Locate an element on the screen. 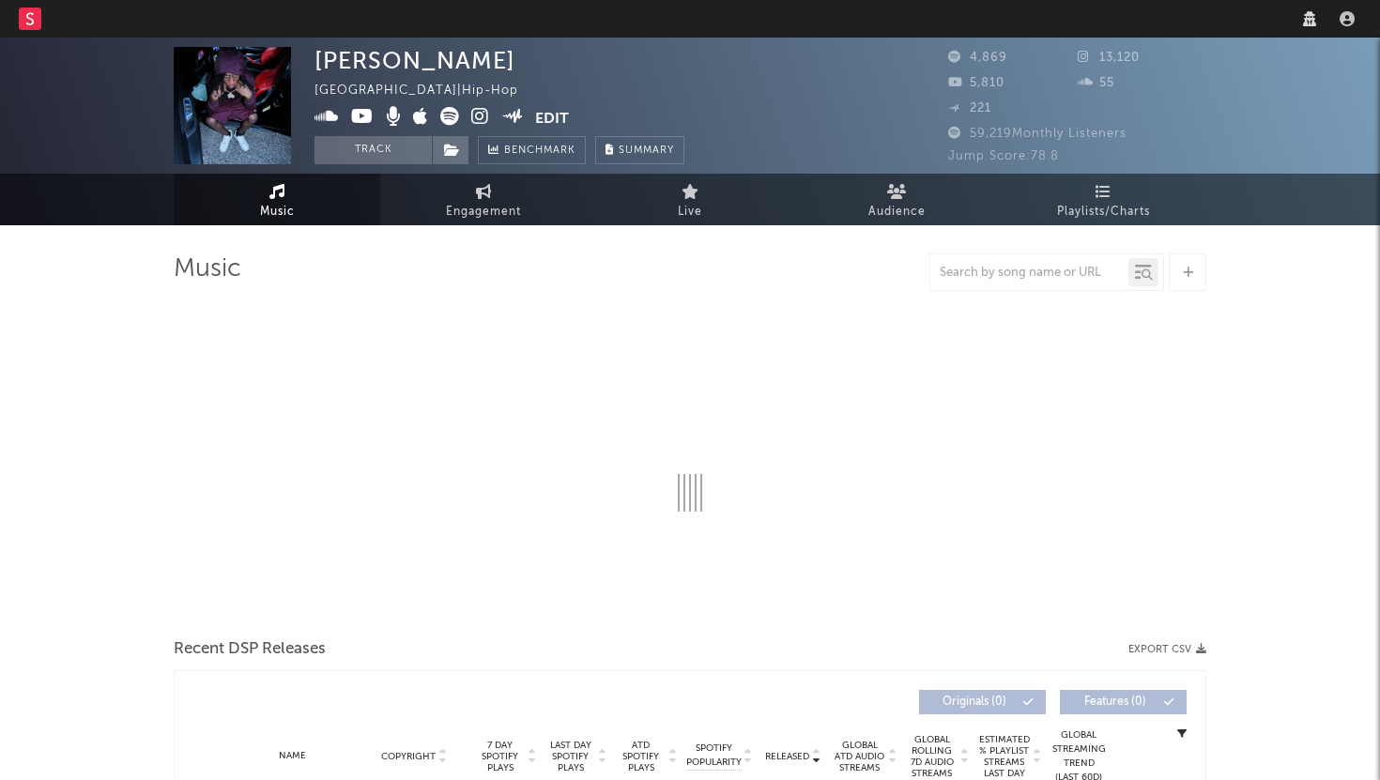 Image resolution: width=1380 pixels, height=780 pixels. button: Track is located at coordinates (373, 150).